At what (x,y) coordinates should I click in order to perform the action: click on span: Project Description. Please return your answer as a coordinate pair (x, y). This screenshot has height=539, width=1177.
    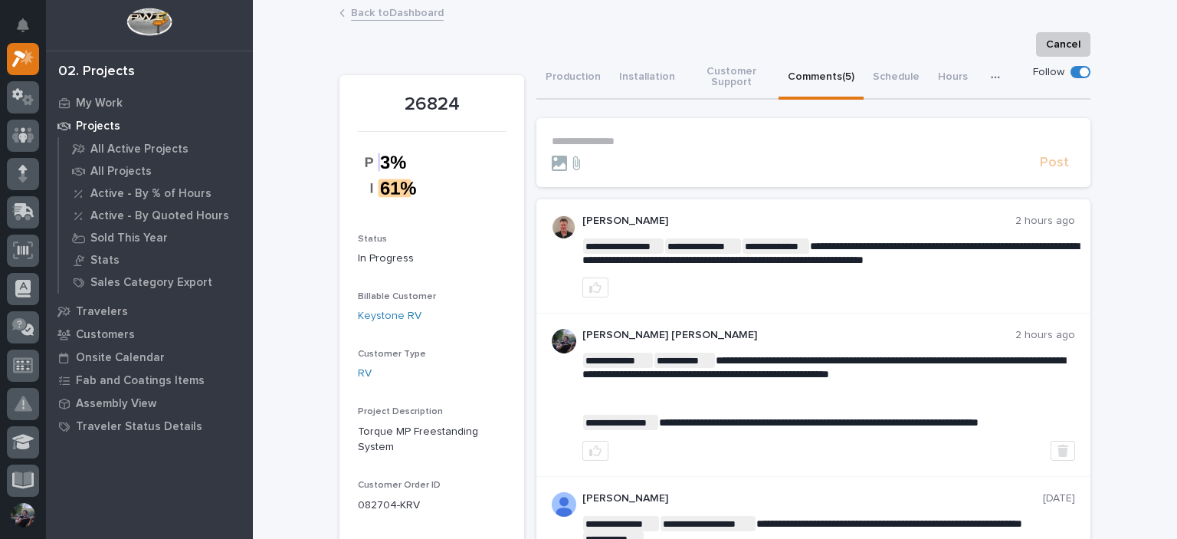
    Looking at the image, I should click on (400, 412).